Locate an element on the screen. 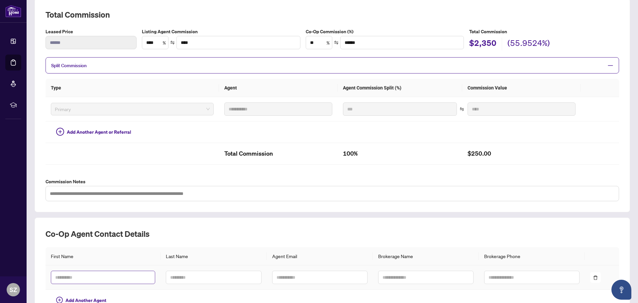 The height and width of the screenshot is (303, 638). label: Leased Price is located at coordinates (91, 32).